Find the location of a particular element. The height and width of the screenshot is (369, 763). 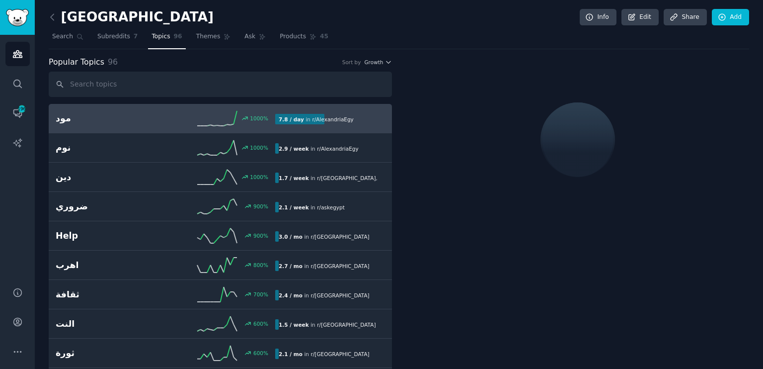

a: Edit is located at coordinates (640, 17).